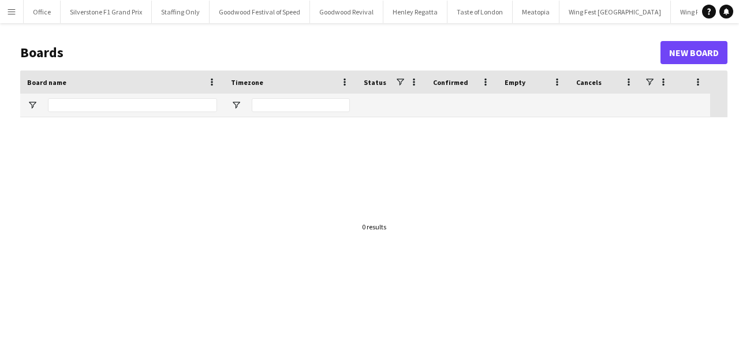 This screenshot has width=739, height=338. Describe the element at coordinates (515, 82) in the screenshot. I see `span: Empty` at that location.